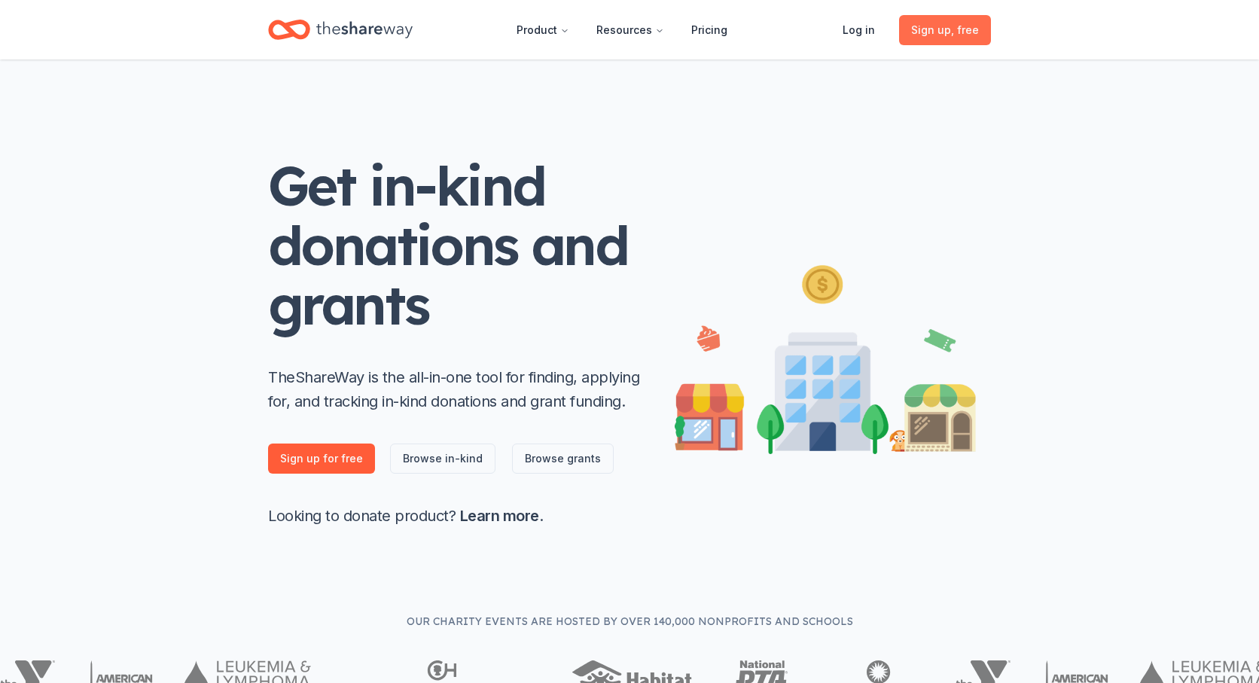  Describe the element at coordinates (858, 30) in the screenshot. I see `a: Log in` at that location.